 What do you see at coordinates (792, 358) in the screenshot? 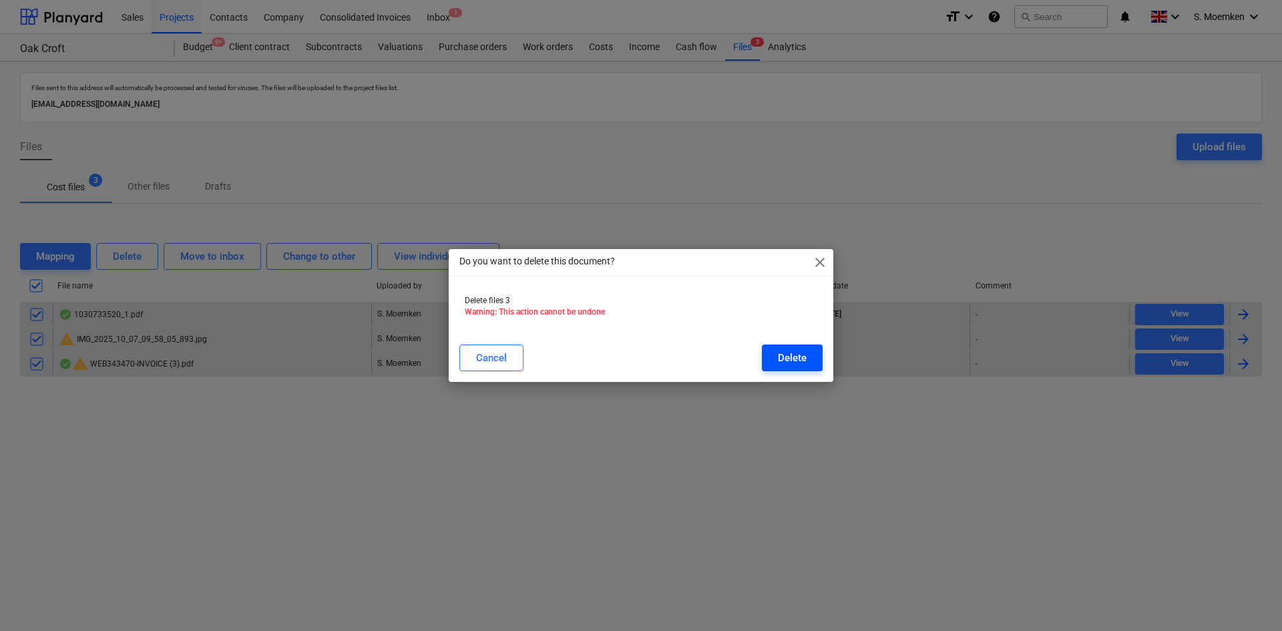
I see `button: Delete` at bounding box center [792, 358].